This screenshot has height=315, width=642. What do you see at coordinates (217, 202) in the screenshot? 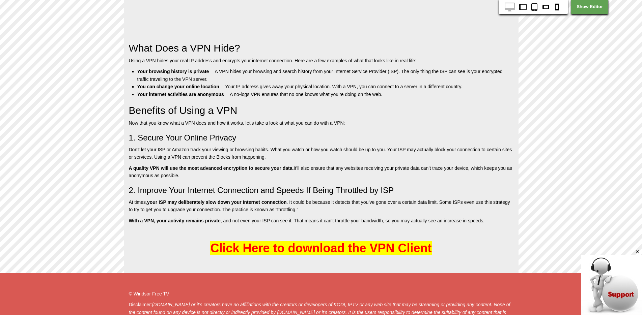
I see `strong: your ISP may deliberately slow down your Internet connection` at bounding box center [217, 202].